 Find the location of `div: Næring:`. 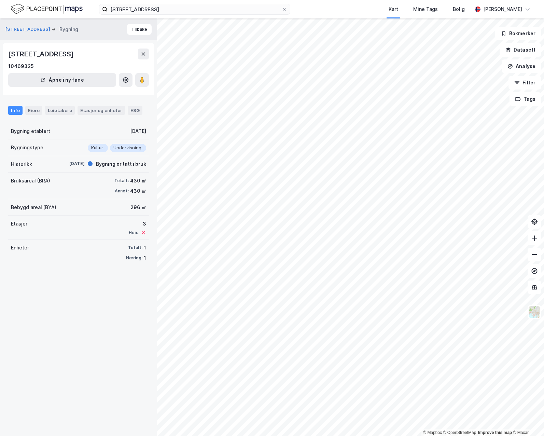

div: Næring: is located at coordinates (134, 258).